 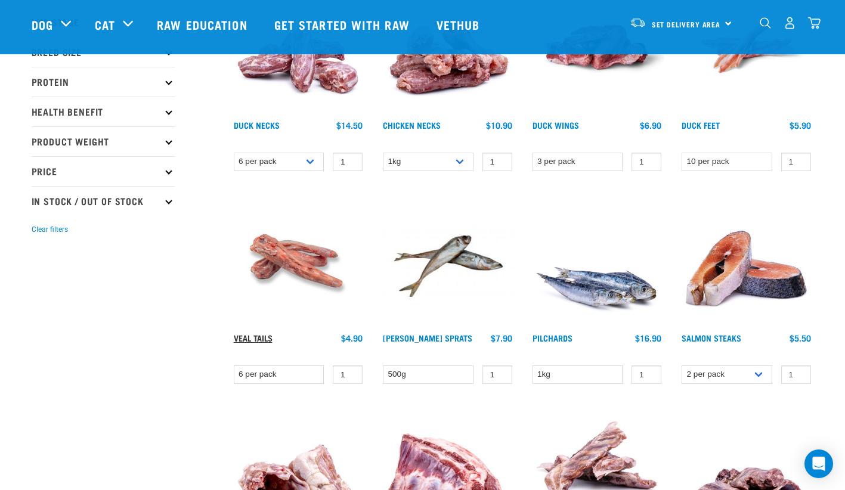 What do you see at coordinates (447, 260) in the screenshot?
I see `img: Jack Mackarel Sparts Raw Fish For Dogs` at bounding box center [447, 260].